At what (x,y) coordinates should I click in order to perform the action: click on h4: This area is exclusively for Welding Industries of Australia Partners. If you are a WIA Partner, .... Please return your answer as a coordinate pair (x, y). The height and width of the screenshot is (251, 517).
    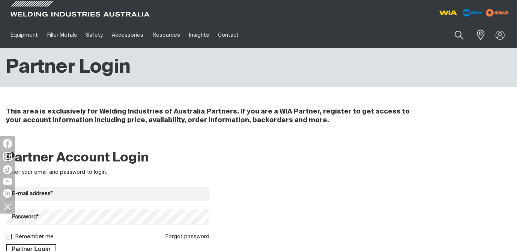
    Looking at the image, I should click on (215, 116).